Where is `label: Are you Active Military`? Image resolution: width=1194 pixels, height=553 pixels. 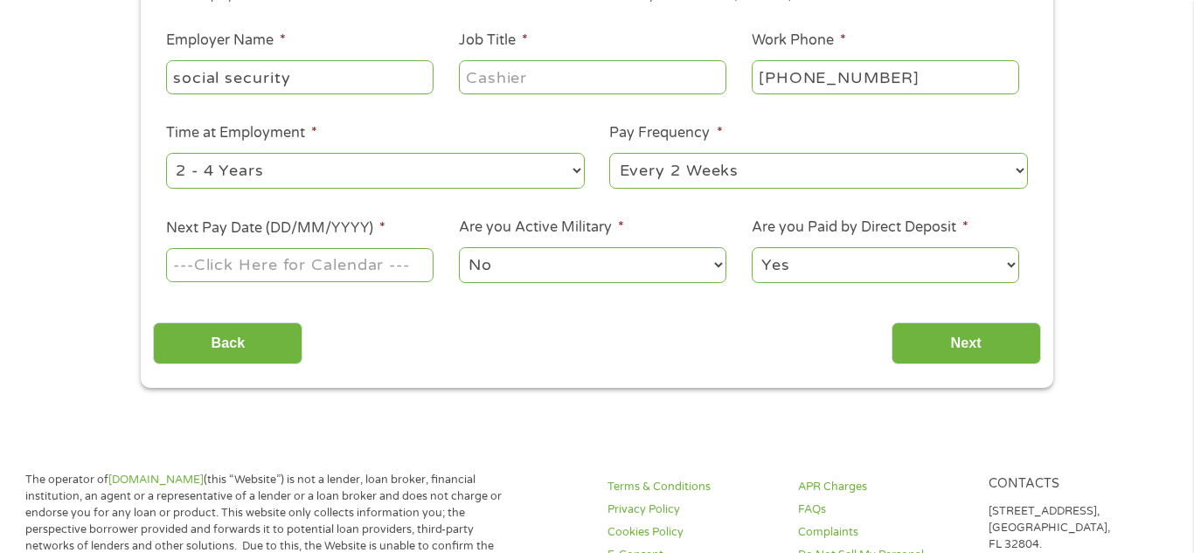 label: Are you Active Military is located at coordinates (541, 227).